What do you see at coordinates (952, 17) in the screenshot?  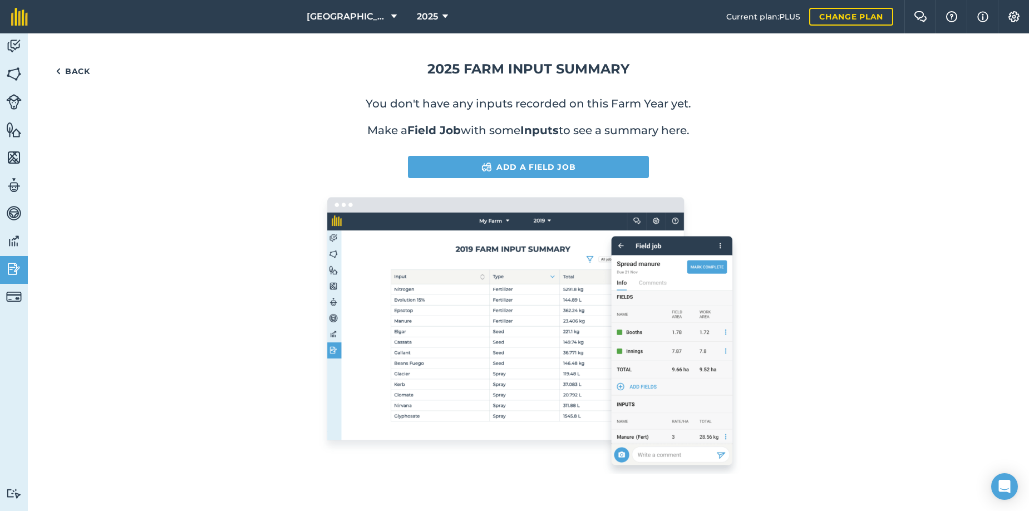 I see `img: A question mark icon` at bounding box center [952, 17].